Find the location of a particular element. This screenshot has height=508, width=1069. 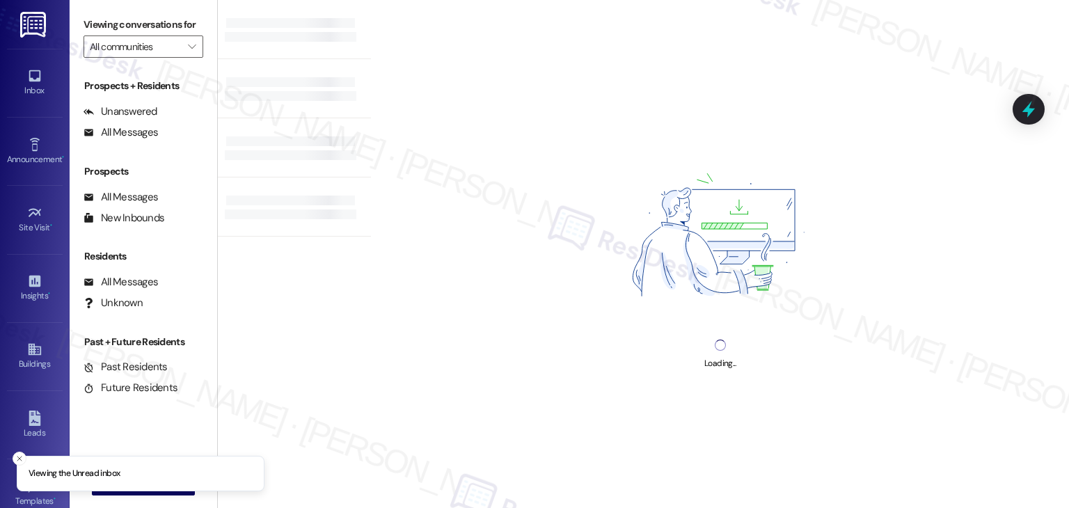

div: Unanswered is located at coordinates (120, 111).